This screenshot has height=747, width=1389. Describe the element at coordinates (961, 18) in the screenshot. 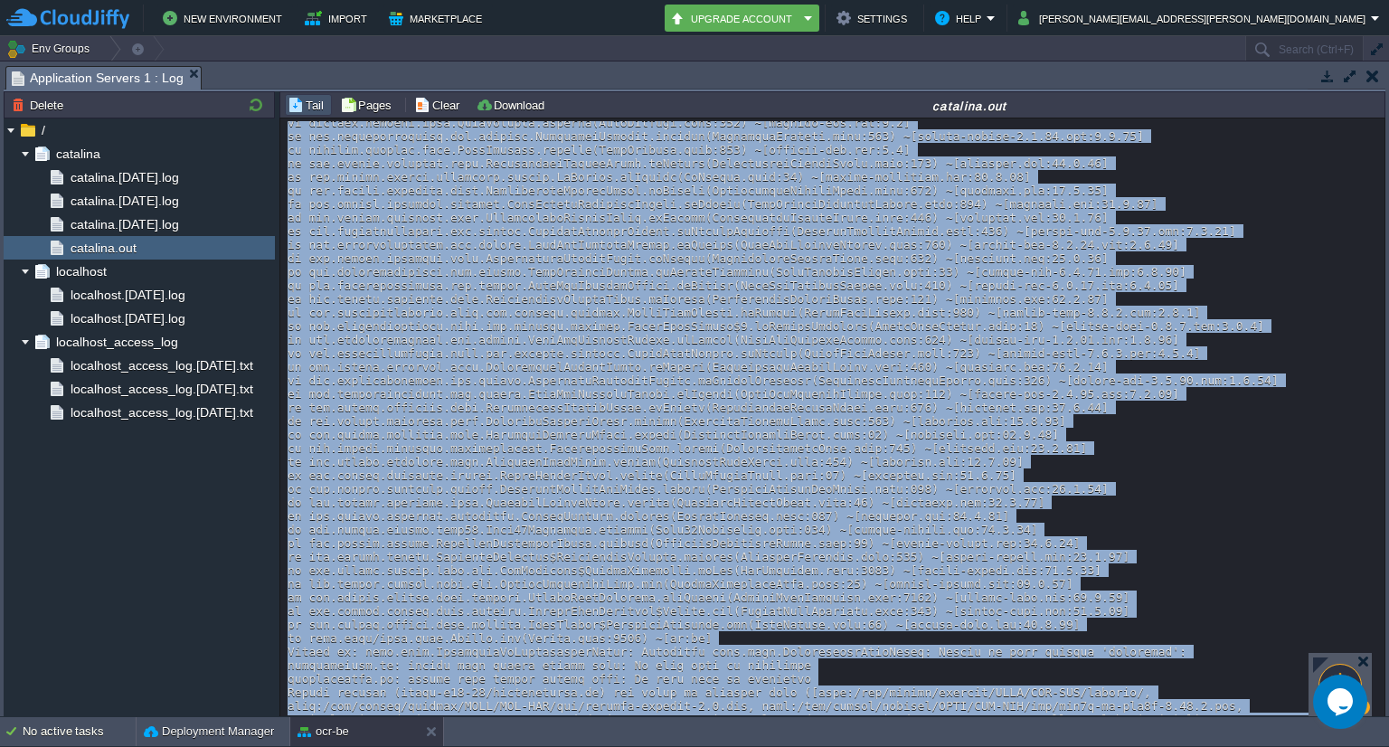

I see `button: Help` at that location.